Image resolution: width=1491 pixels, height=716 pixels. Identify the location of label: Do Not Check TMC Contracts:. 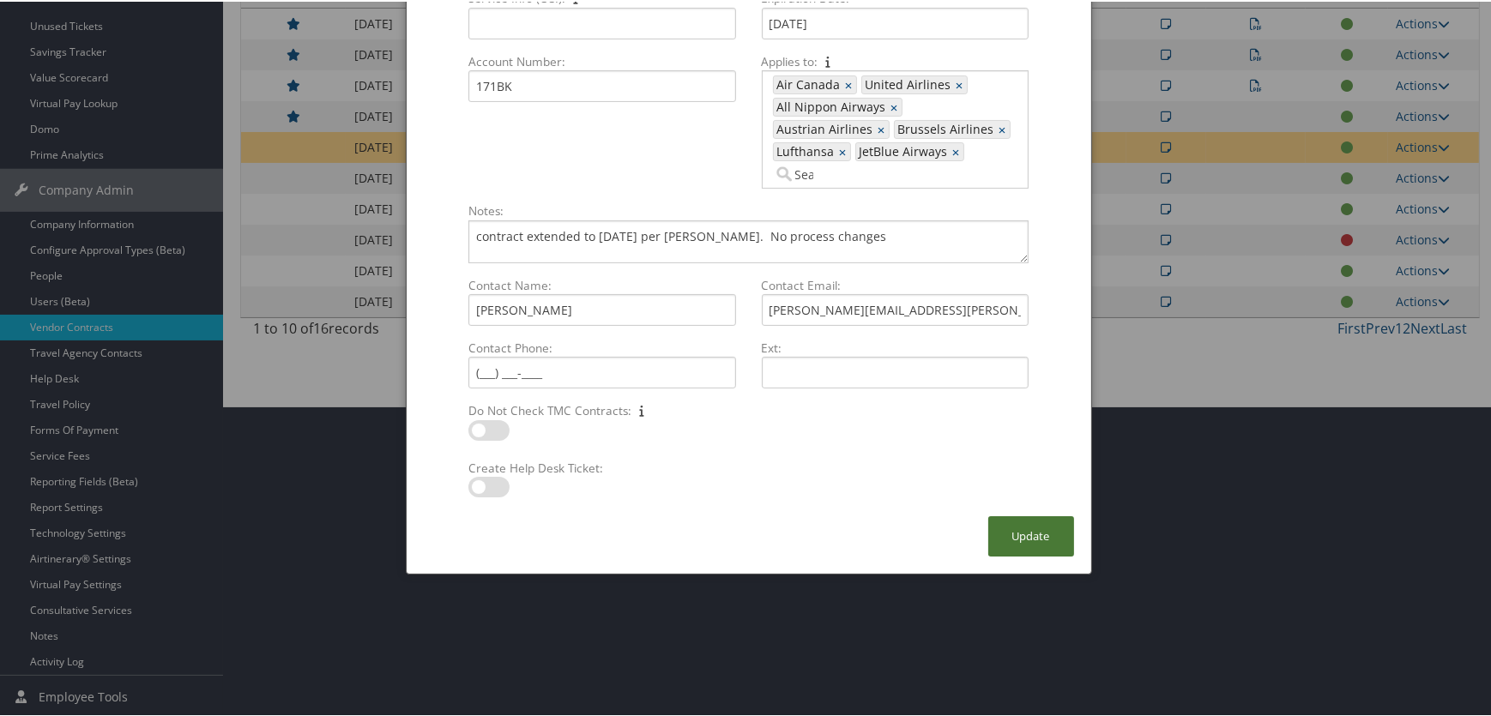
(601, 409).